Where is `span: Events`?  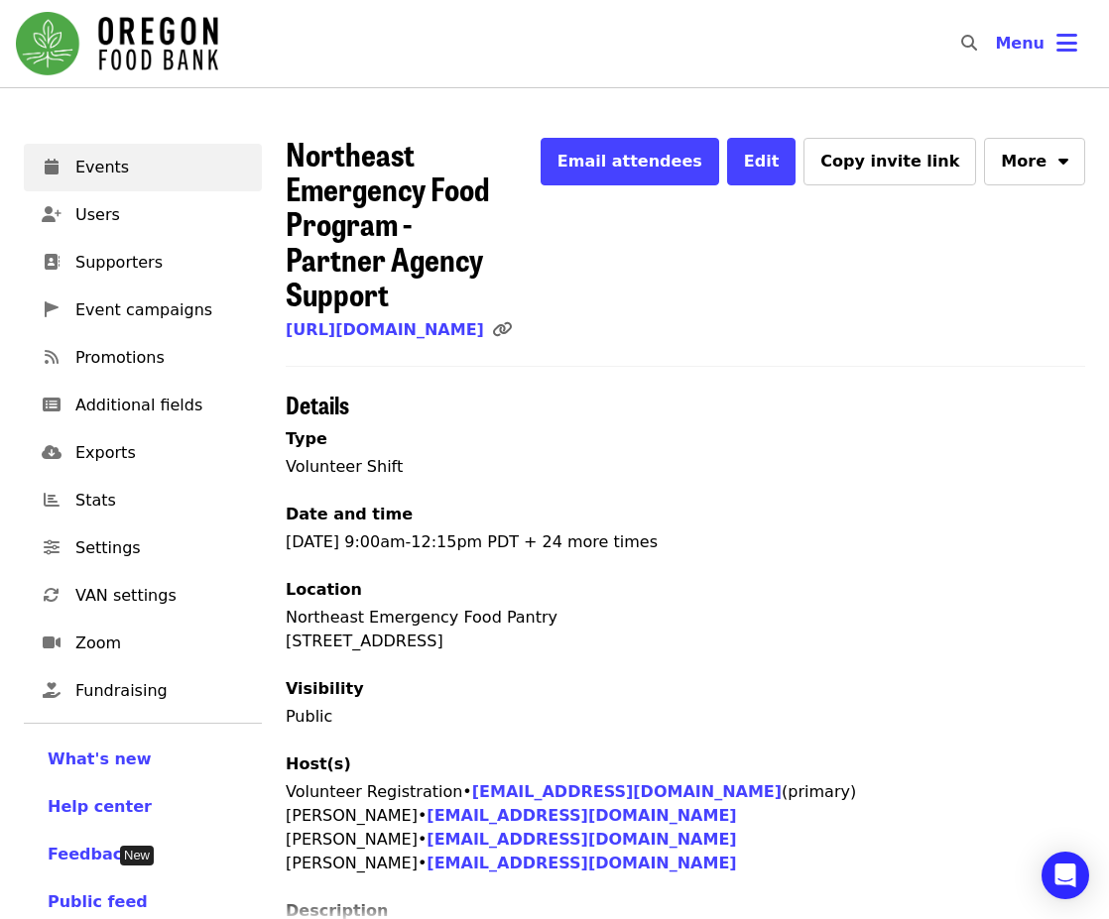 span: Events is located at coordinates (161, 168).